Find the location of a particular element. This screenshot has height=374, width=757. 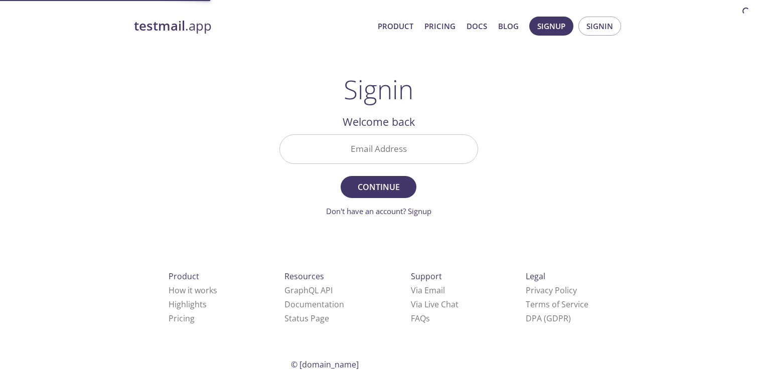

span: Product is located at coordinates (184, 276).